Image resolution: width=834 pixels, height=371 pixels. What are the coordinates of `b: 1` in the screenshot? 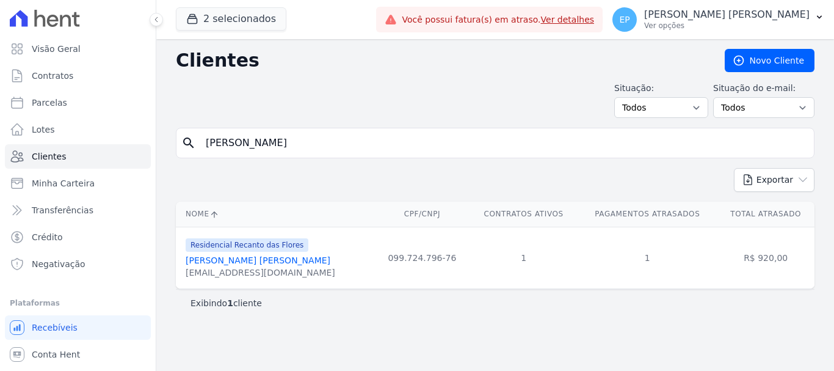 It's located at (230, 303).